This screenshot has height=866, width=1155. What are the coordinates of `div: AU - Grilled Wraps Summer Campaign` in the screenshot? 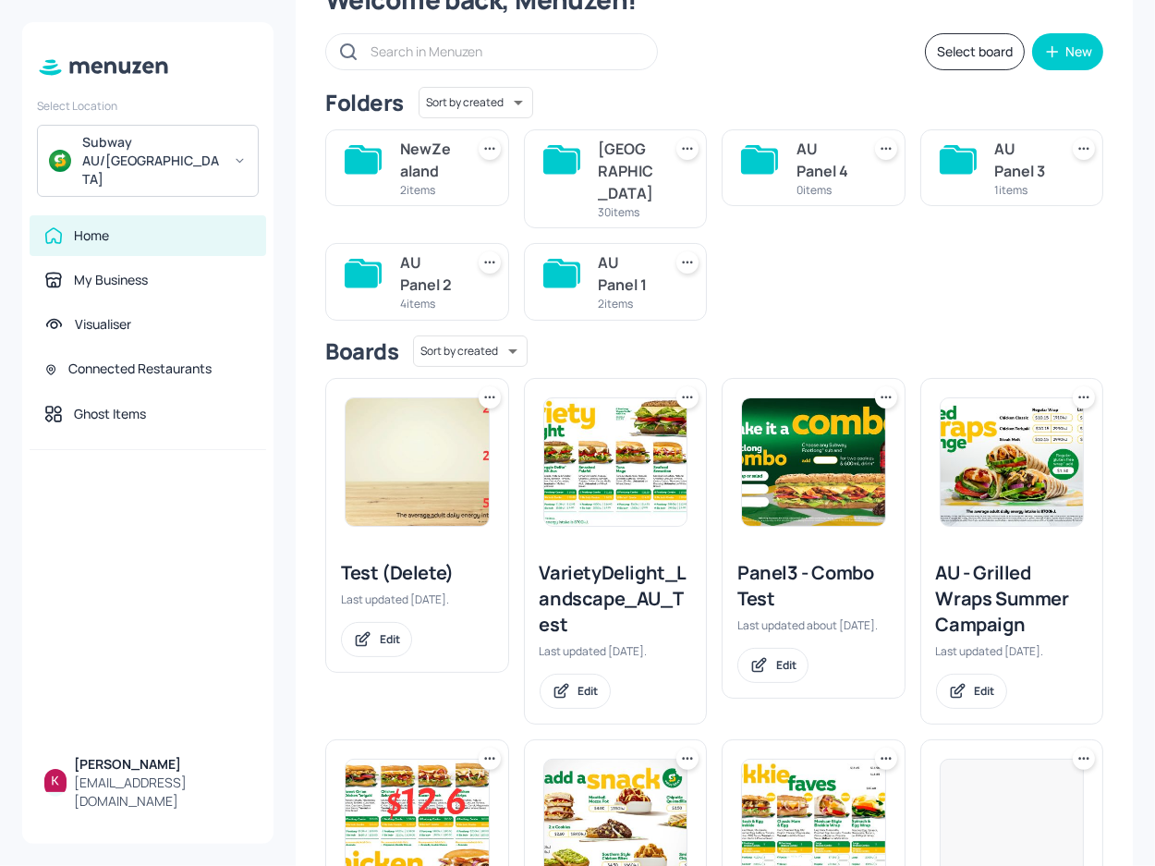 It's located at (1012, 599).